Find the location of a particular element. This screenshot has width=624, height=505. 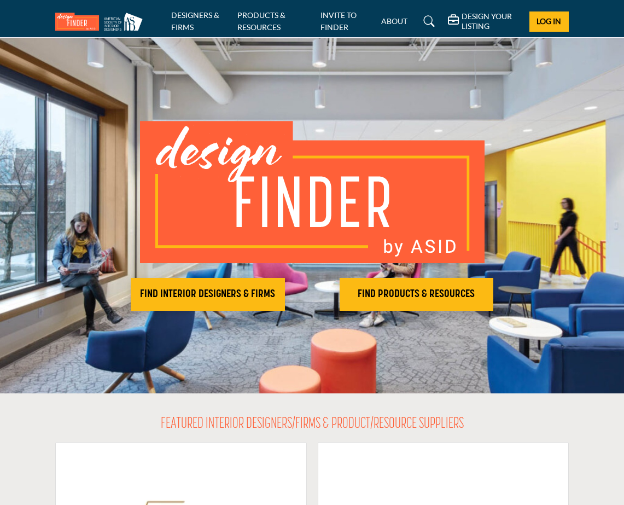

img: Site Logo is located at coordinates (102, 21).